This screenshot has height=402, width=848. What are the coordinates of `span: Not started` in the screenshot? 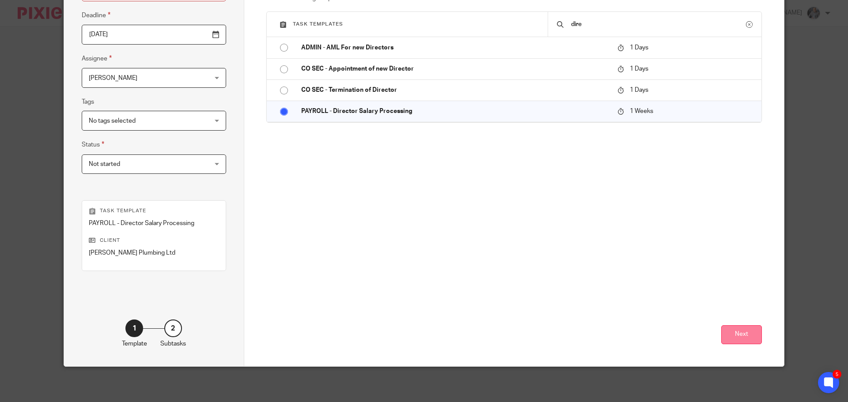 It's located at (104, 164).